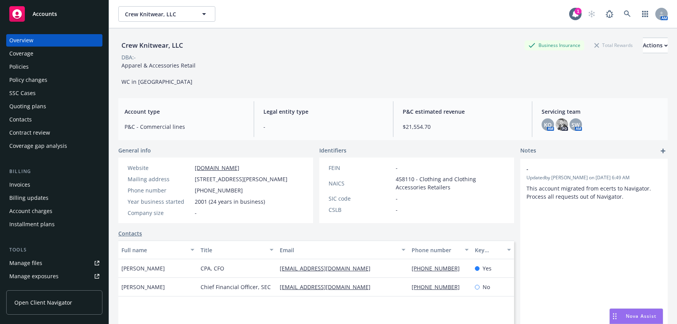 Image resolution: width=677 pixels, height=324 pixels. Describe the element at coordinates (54, 250) in the screenshot. I see `div: Tools` at that location.